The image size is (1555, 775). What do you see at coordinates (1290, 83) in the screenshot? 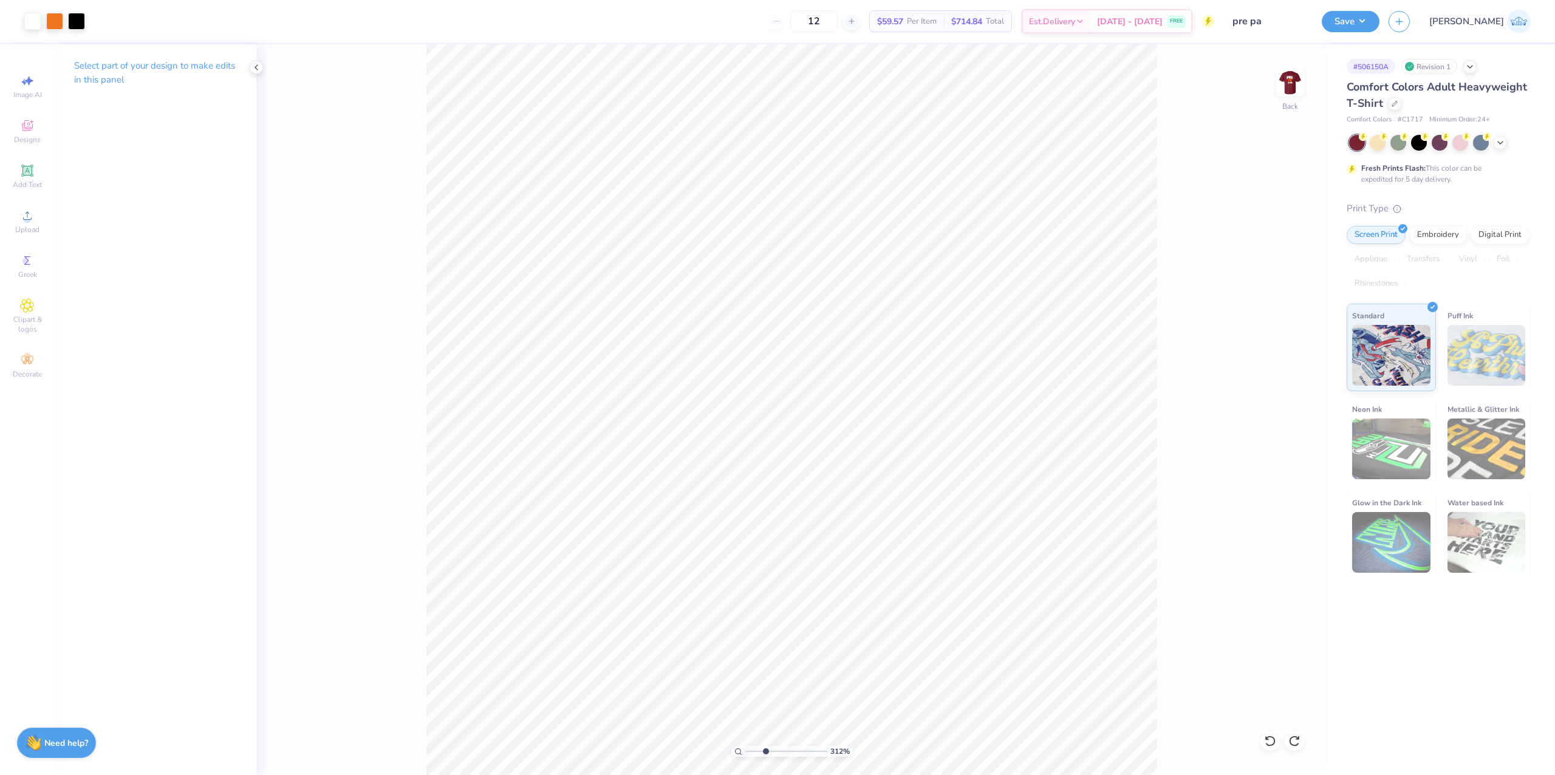
I see `img: Back` at bounding box center [1290, 83].